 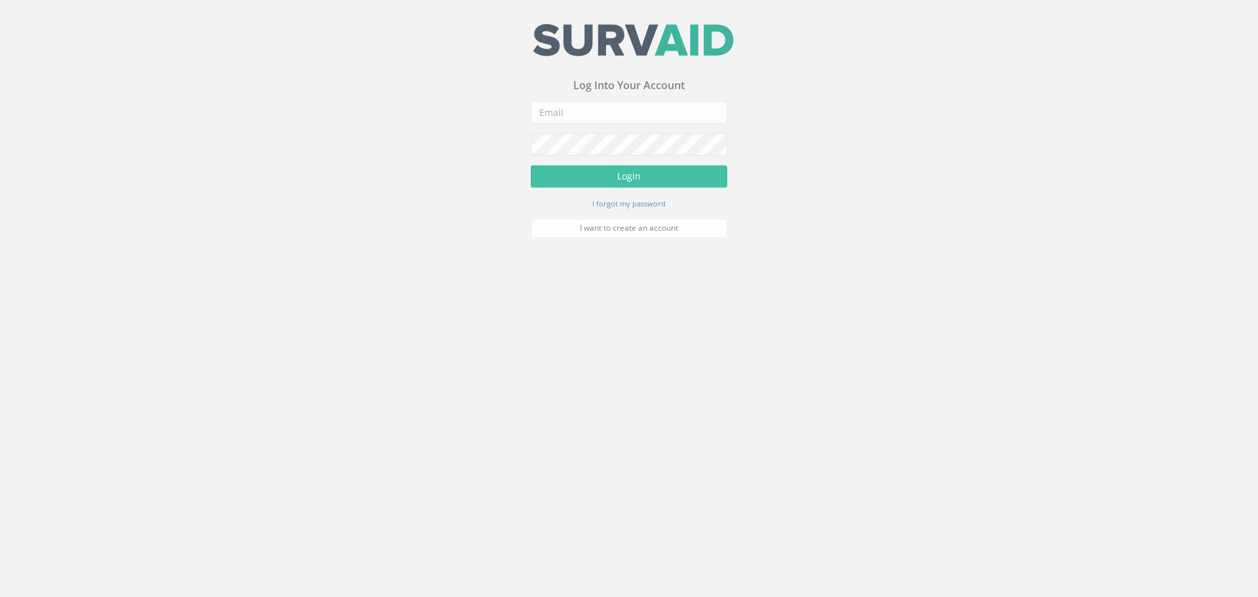 I want to click on button: Login, so click(x=629, y=179).